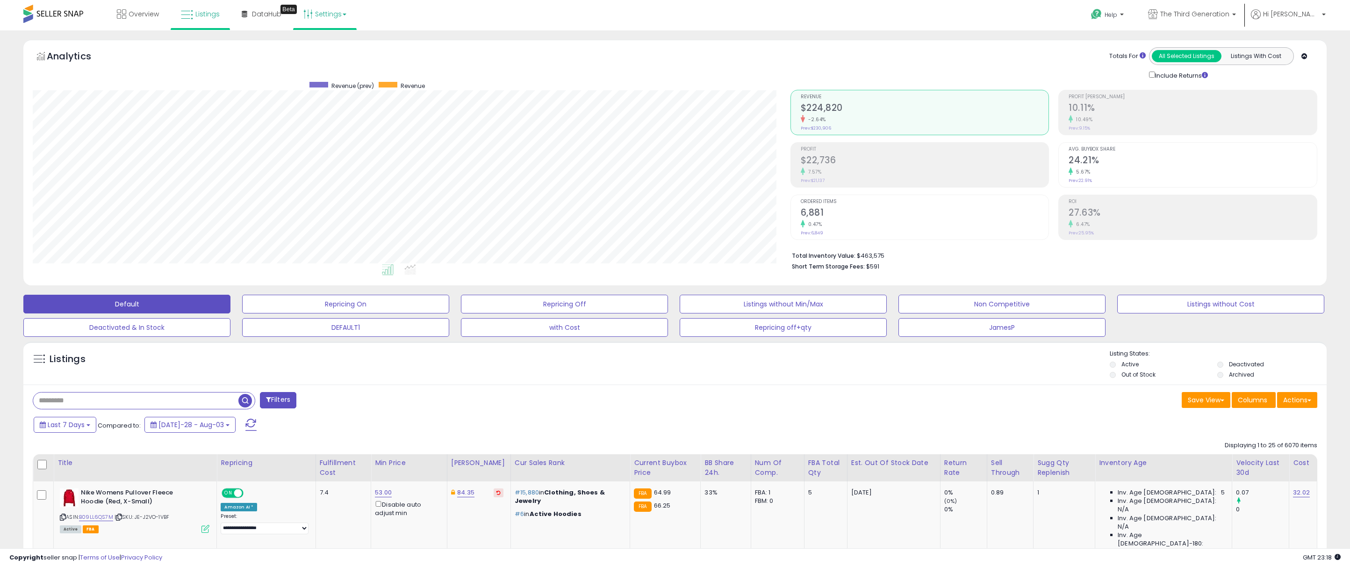 The width and height of the screenshot is (1350, 567). I want to click on small: Prev: 9.15%, so click(1080, 128).